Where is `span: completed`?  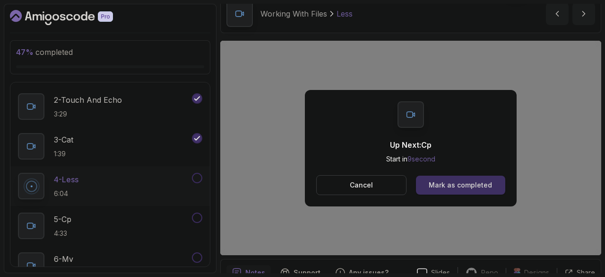
span: completed is located at coordinates (44, 52).